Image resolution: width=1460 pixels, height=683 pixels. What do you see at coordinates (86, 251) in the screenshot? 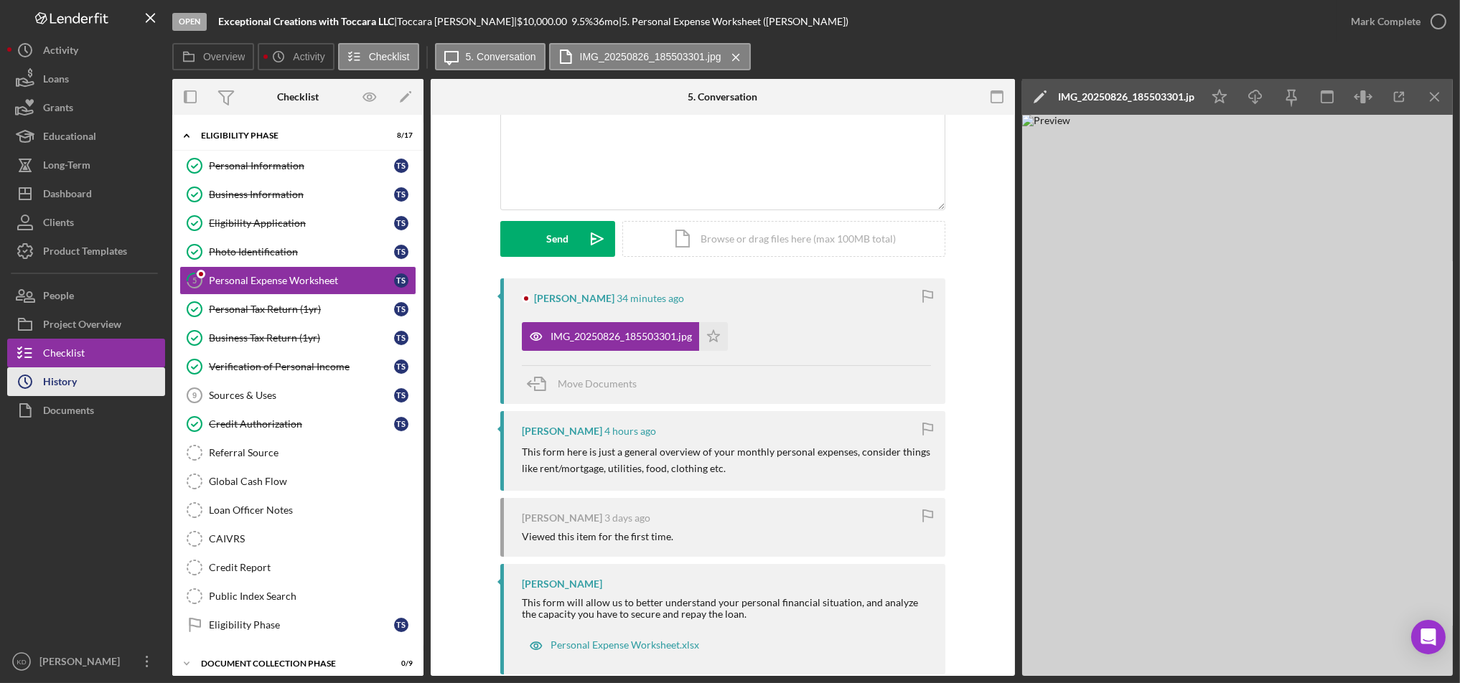
I see `button: Product Templates` at bounding box center [86, 251].